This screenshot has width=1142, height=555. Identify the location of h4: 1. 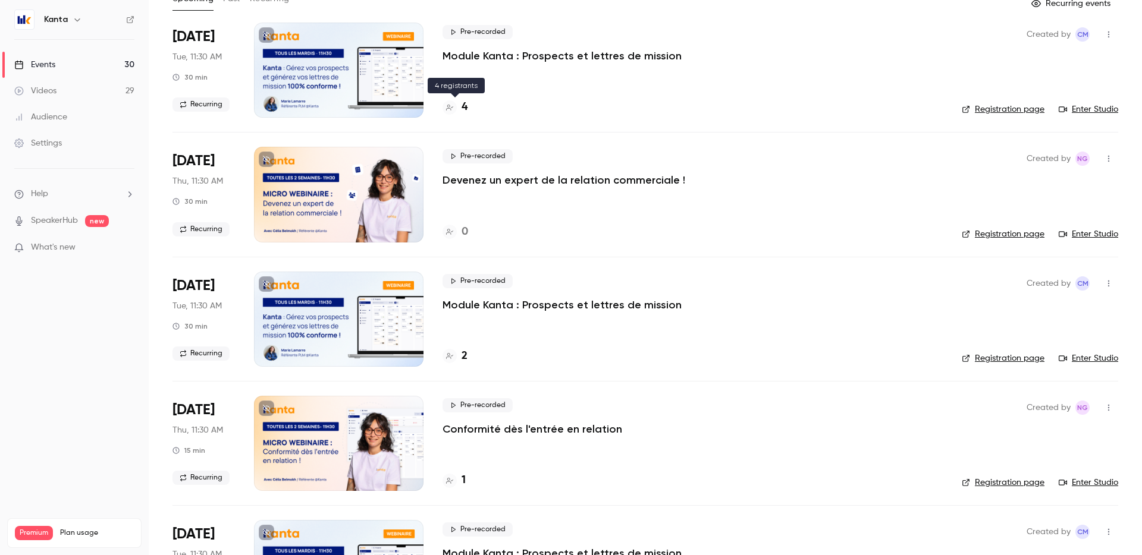
(463, 480).